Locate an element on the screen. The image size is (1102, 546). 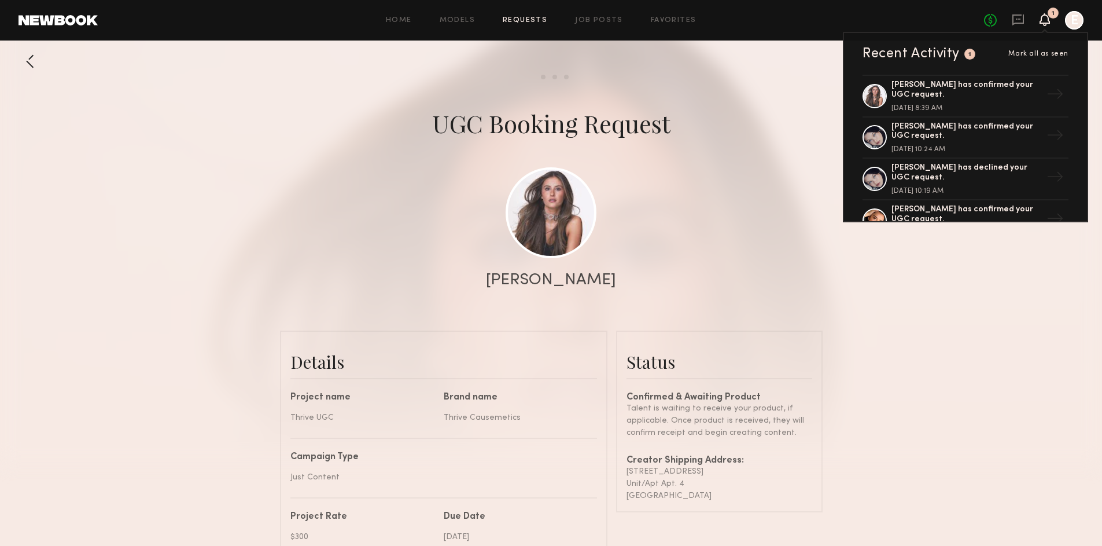
div: Just Content is located at coordinates (439, 477).